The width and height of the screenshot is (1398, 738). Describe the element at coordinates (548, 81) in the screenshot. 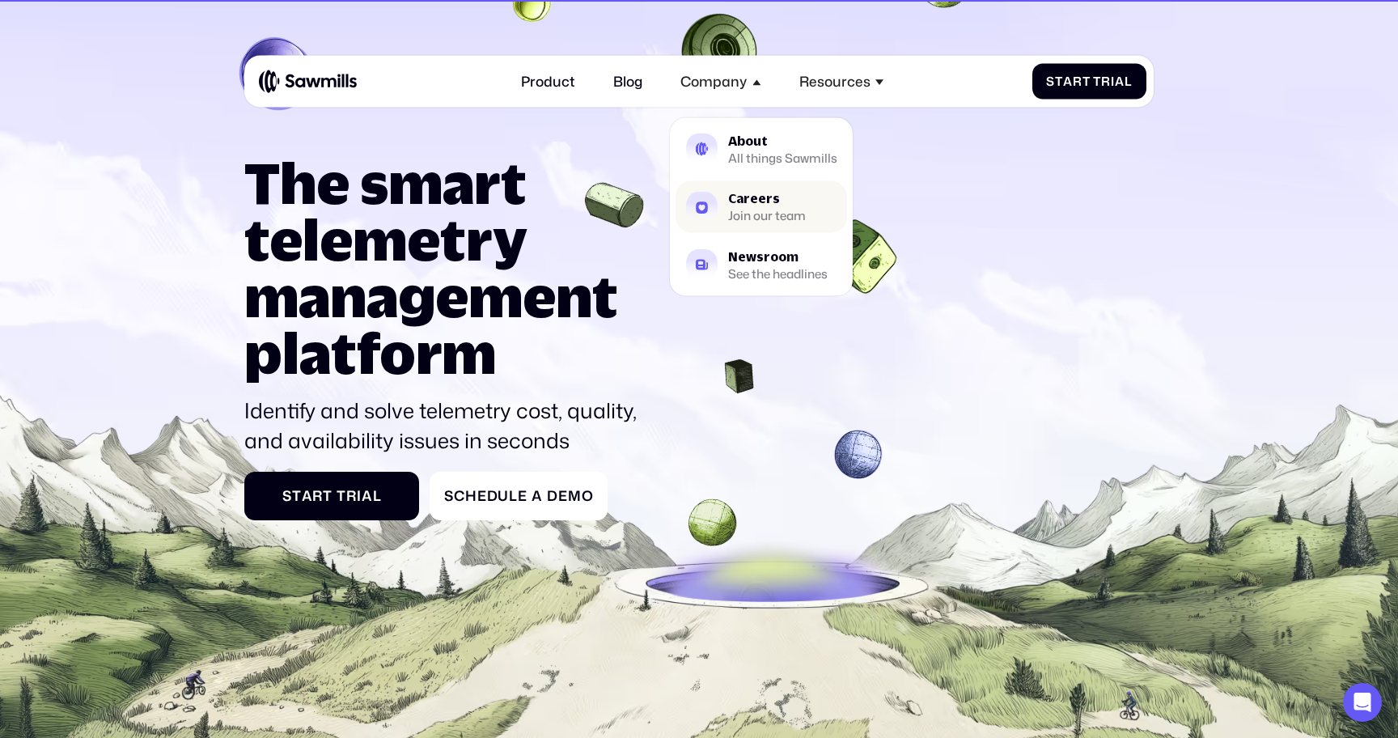

I see `a: Product` at that location.